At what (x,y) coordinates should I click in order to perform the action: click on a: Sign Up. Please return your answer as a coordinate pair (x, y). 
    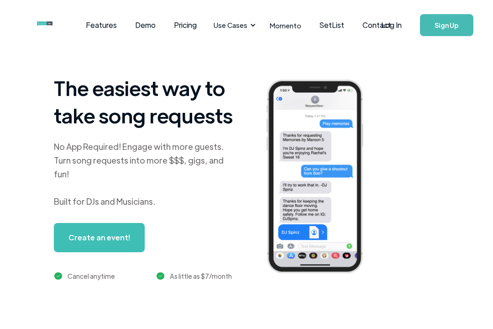
    Looking at the image, I should click on (446, 25).